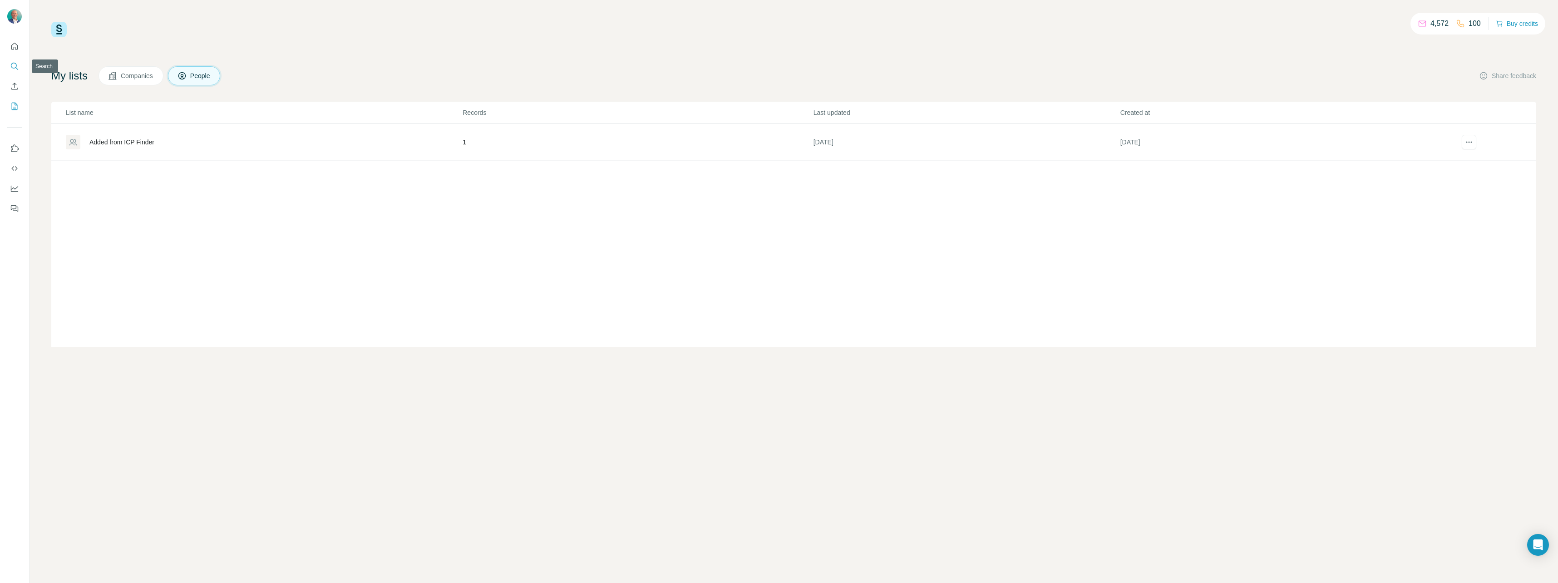 The image size is (1558, 583). Describe the element at coordinates (15, 188) in the screenshot. I see `button: Dashboard` at that location.